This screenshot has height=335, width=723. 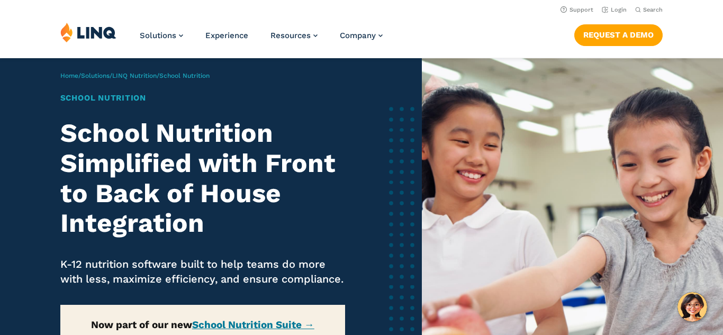 I want to click on a: Resources, so click(x=294, y=35).